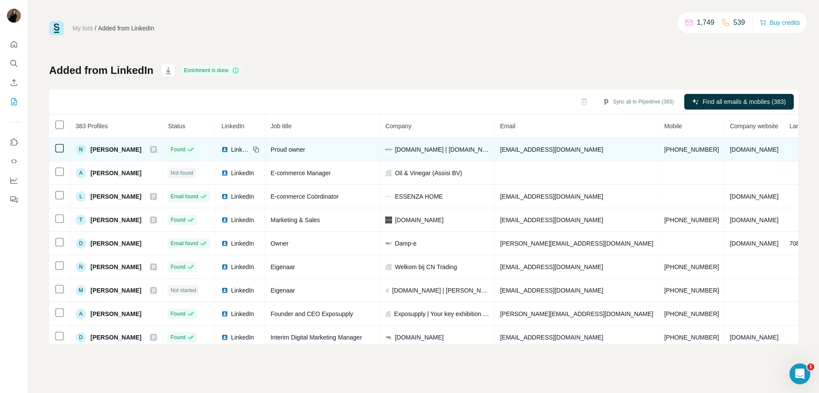 The width and height of the screenshot is (819, 393). I want to click on button: Quick start, so click(14, 44).